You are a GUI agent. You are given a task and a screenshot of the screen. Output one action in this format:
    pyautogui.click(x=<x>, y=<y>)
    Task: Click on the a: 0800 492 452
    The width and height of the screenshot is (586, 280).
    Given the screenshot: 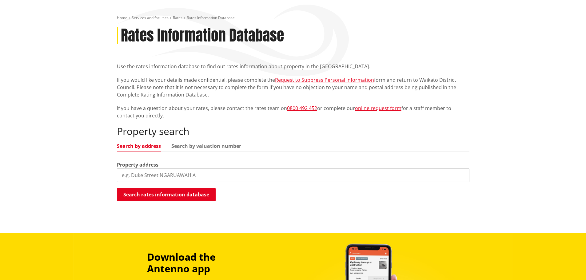 What is the action you would take?
    pyautogui.click(x=302, y=108)
    